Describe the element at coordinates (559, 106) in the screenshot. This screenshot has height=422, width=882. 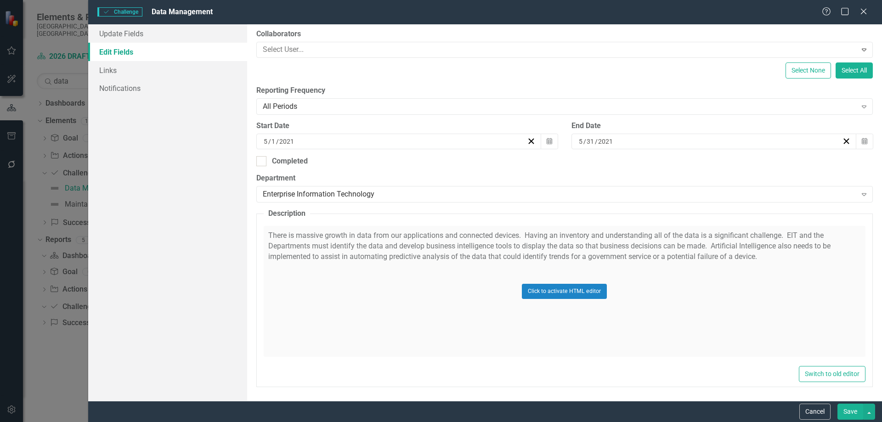
I see `div: All Periods` at that location.